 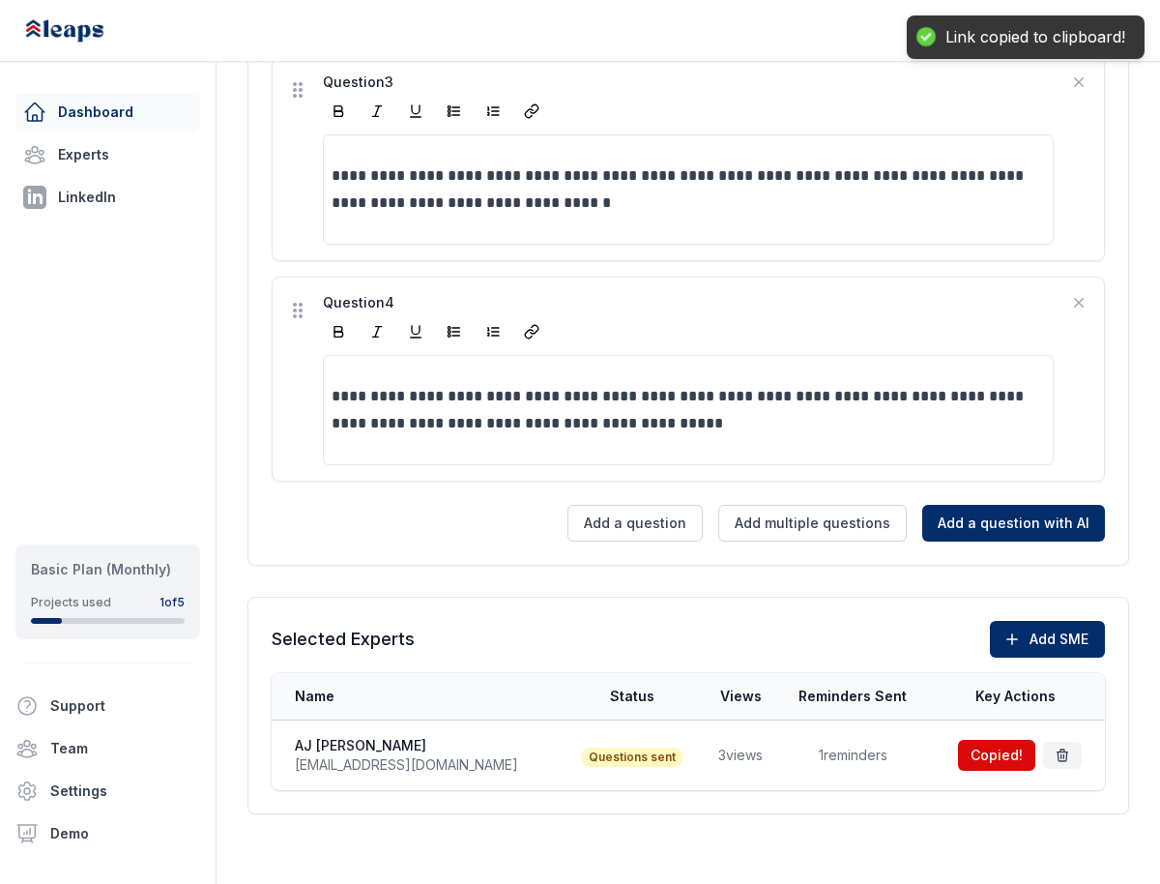 I want to click on a: LinkedIn, so click(x=107, y=197).